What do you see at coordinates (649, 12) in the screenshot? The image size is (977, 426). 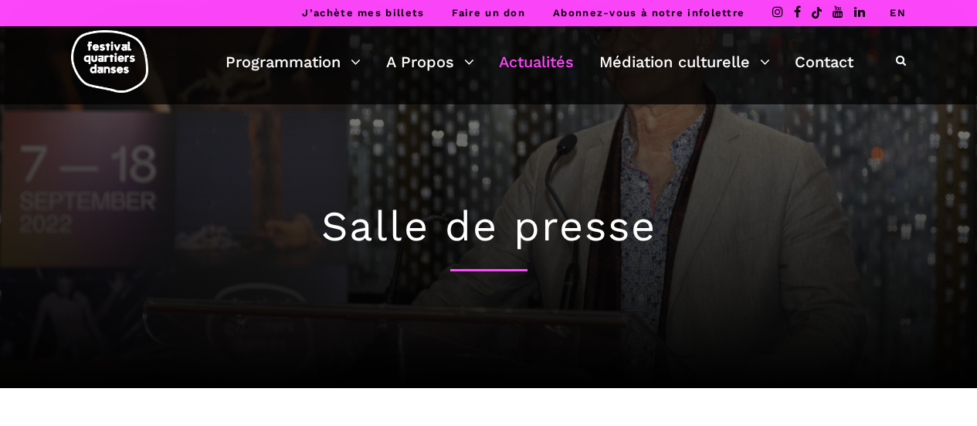 I see `a: Abonnez-vous à notre infolettre` at bounding box center [649, 12].